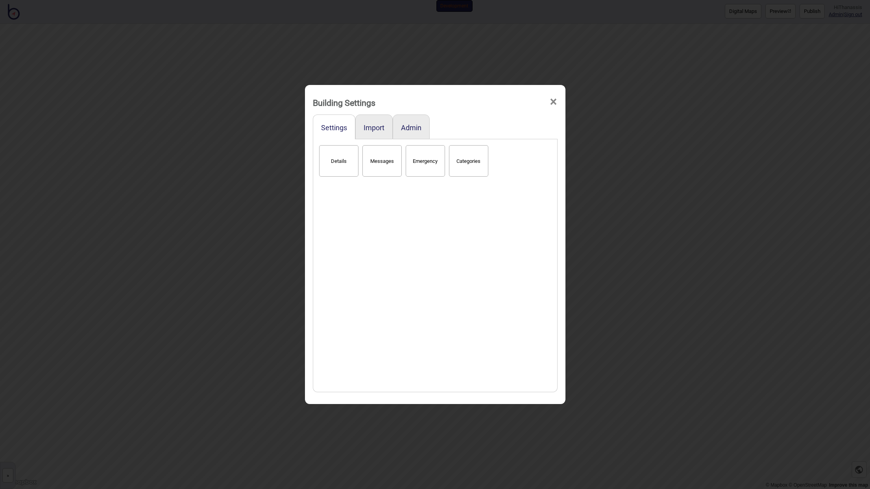  I want to click on button: Settings, so click(334, 128).